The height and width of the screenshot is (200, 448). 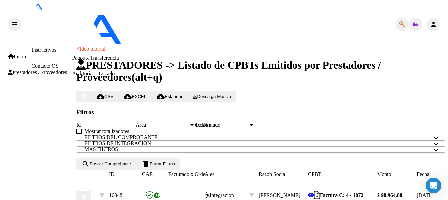 What do you see at coordinates (169, 96) in the screenshot?
I see `span: Estandar` at bounding box center [169, 96].